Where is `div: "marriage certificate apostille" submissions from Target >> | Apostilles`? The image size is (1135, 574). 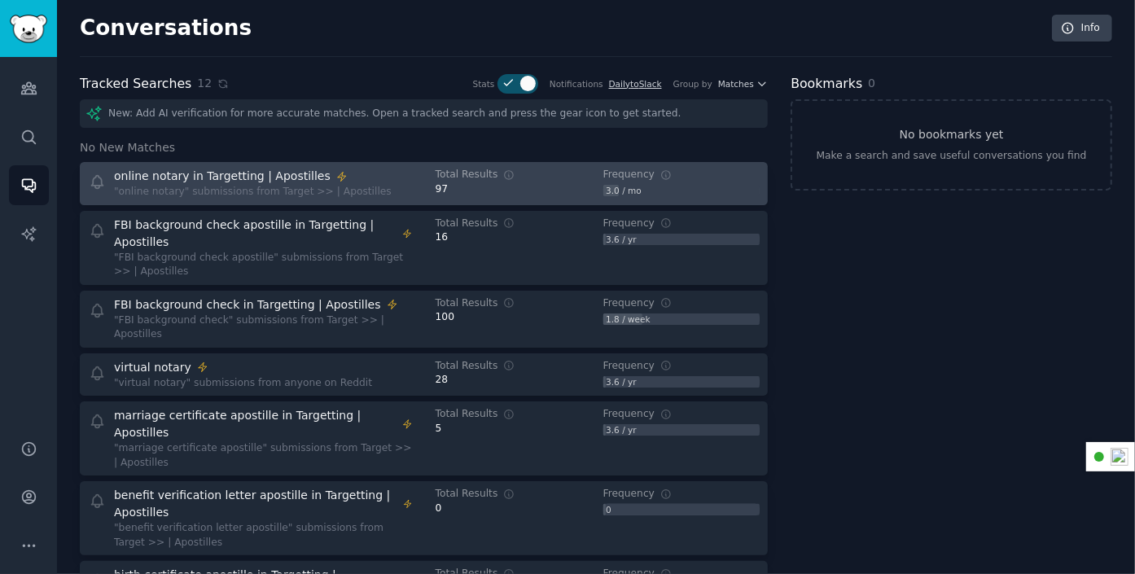
div: "marriage certificate apostille" submissions from Target >> | Apostilles is located at coordinates (263, 455).